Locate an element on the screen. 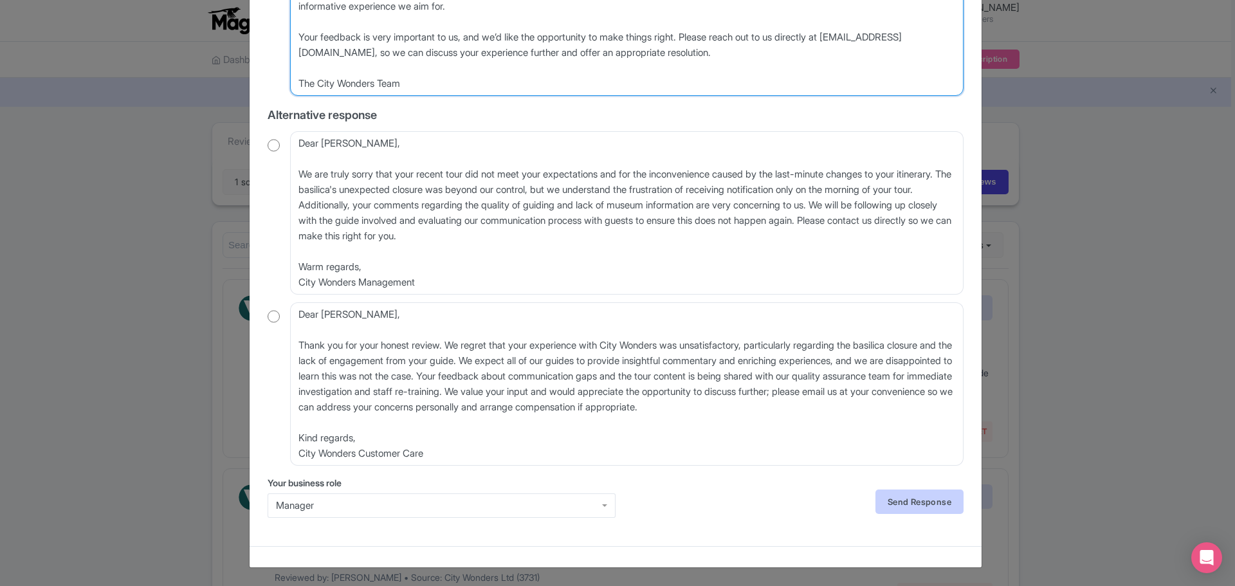 This screenshot has width=1235, height=586. div: Manager is located at coordinates (441, 506).